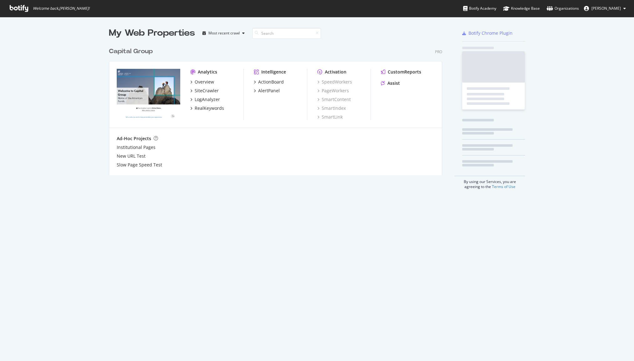  Describe the element at coordinates (207, 100) in the screenshot. I see `div: LogAnalyzer` at that location.